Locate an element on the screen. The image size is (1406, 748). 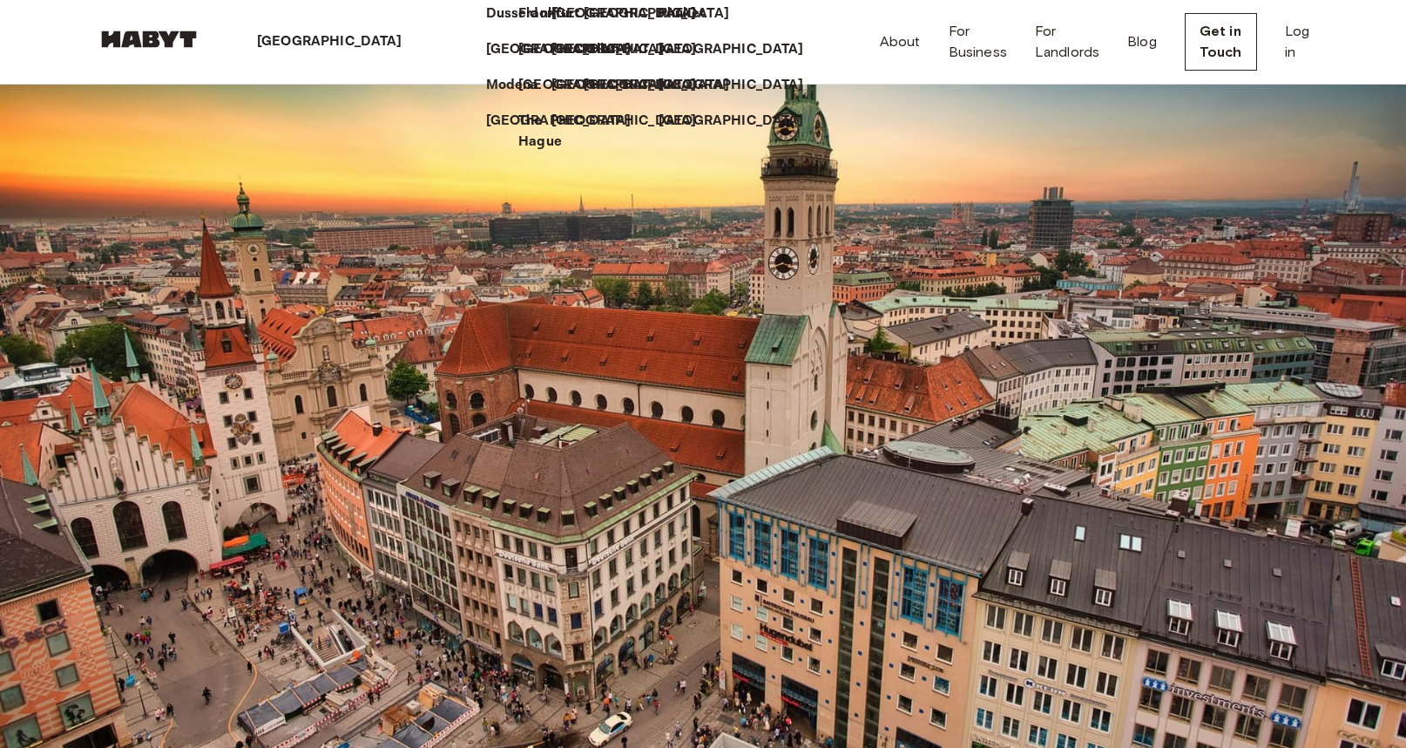
p: Frankfurt is located at coordinates (549, 14).